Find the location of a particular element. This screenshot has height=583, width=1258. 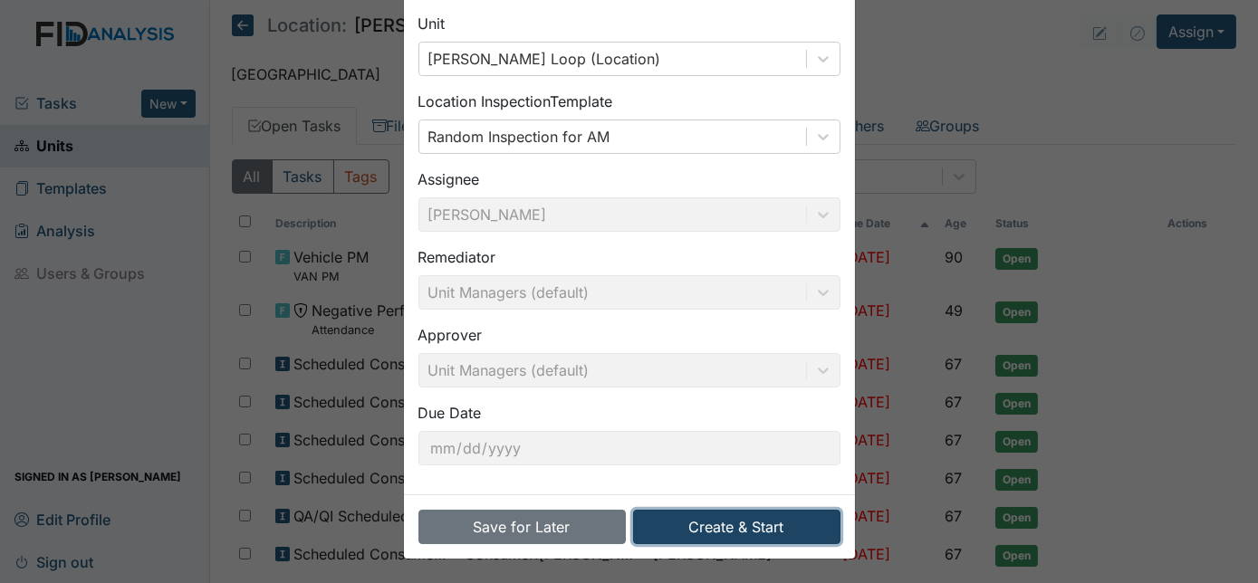

div: Random Inspection for AM is located at coordinates (519, 137).